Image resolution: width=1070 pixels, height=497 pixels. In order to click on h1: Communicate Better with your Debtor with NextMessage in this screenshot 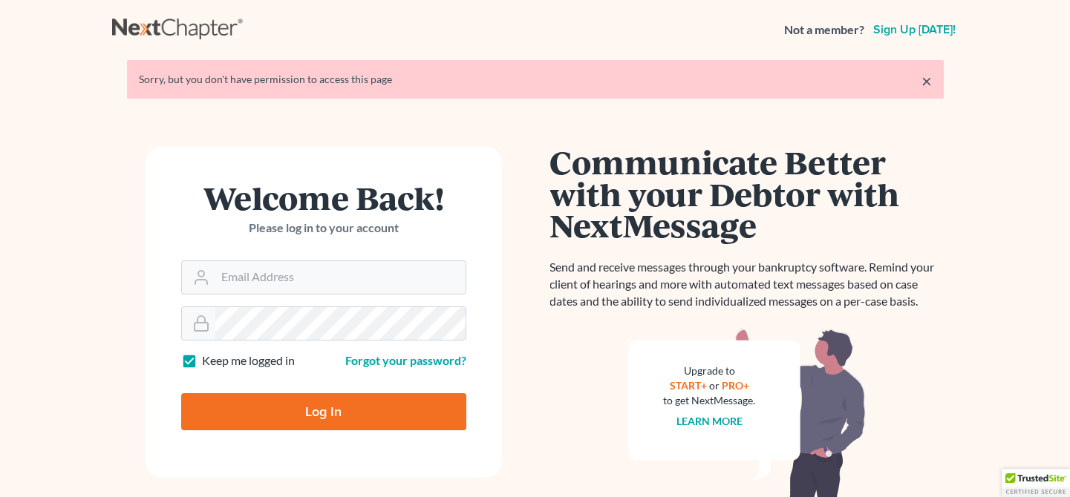, I will do `click(747, 194)`.